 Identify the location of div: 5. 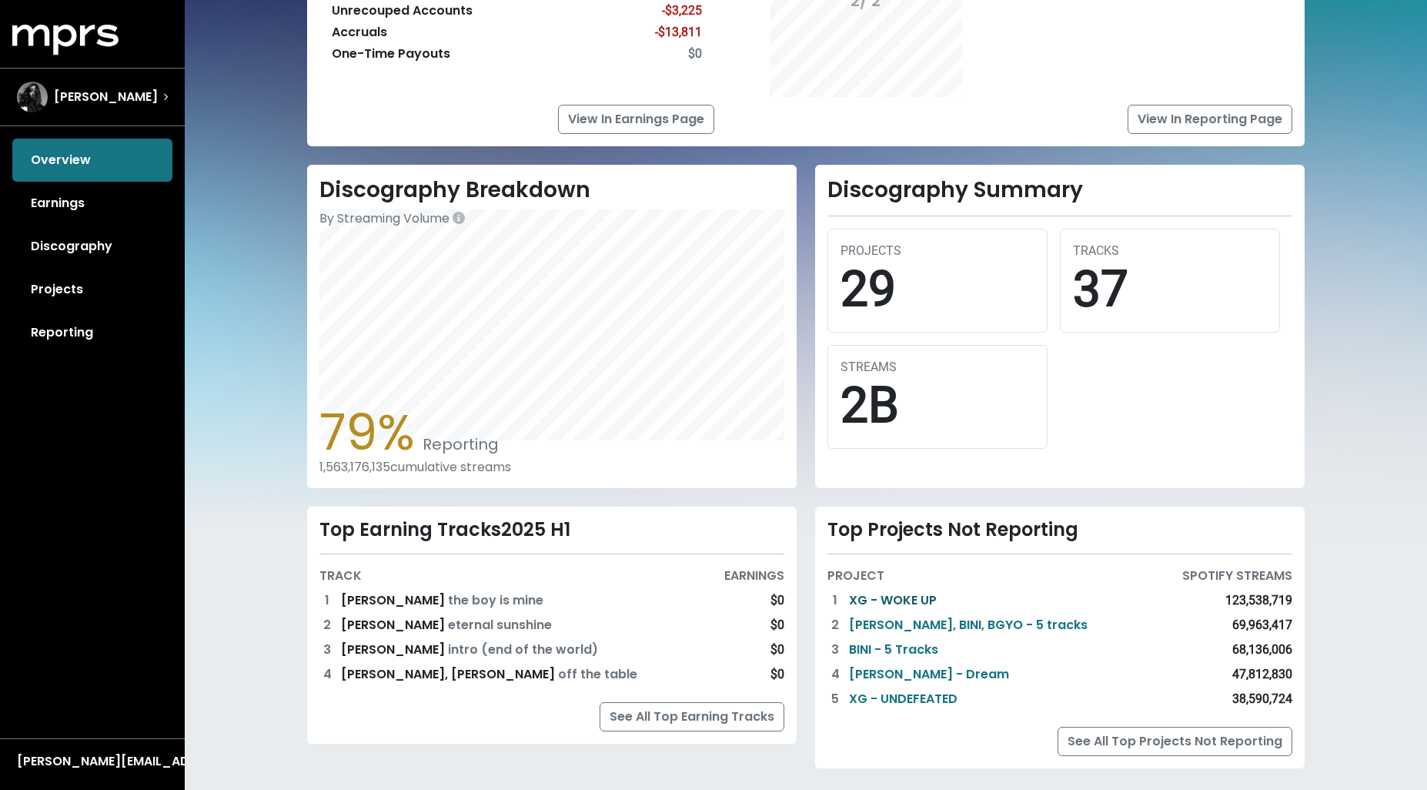
(835, 699).